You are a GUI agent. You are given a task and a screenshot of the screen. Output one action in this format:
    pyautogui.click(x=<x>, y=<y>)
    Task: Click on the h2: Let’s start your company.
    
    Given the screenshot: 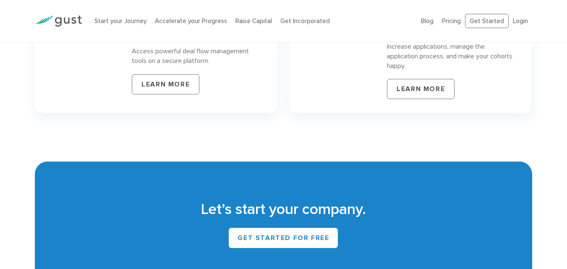 What is the action you would take?
    pyautogui.click(x=284, y=210)
    